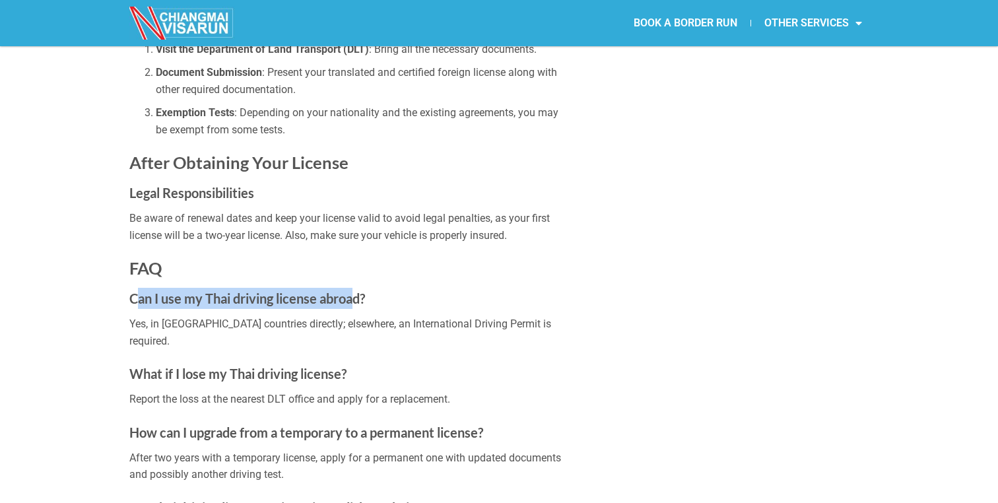 The image size is (998, 503). Describe the element at coordinates (362, 49) in the screenshot. I see `li: : Bring all the necessary documents.` at that location.